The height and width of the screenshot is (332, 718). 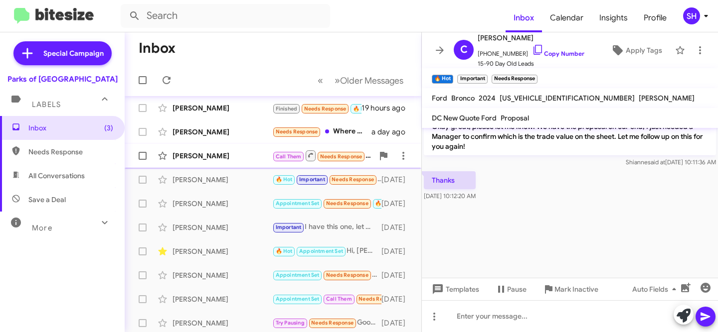 I want to click on div: Thanks, so click(x=326, y=179).